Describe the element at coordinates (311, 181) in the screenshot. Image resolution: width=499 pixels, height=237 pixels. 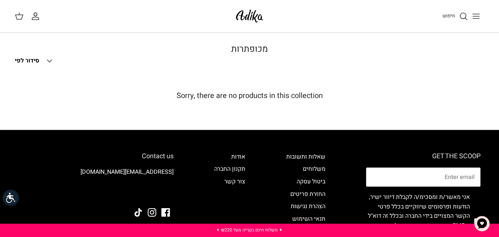
I see `a: ביטול עסקה` at that location.